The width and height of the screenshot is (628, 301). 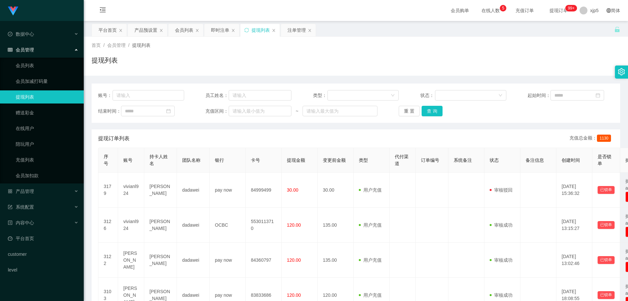 I want to click on span: 产品管理, so click(x=21, y=191).